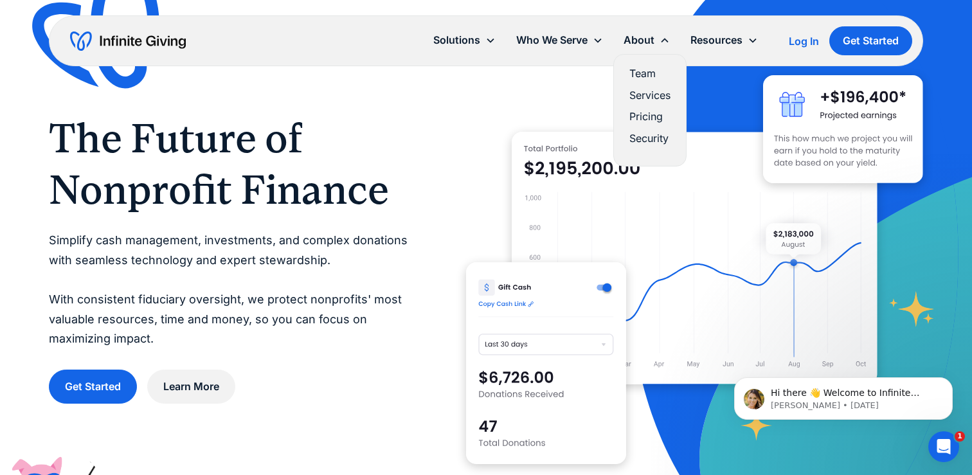 The width and height of the screenshot is (972, 475). Describe the element at coordinates (128, 41) in the screenshot. I see `a: home` at that location.